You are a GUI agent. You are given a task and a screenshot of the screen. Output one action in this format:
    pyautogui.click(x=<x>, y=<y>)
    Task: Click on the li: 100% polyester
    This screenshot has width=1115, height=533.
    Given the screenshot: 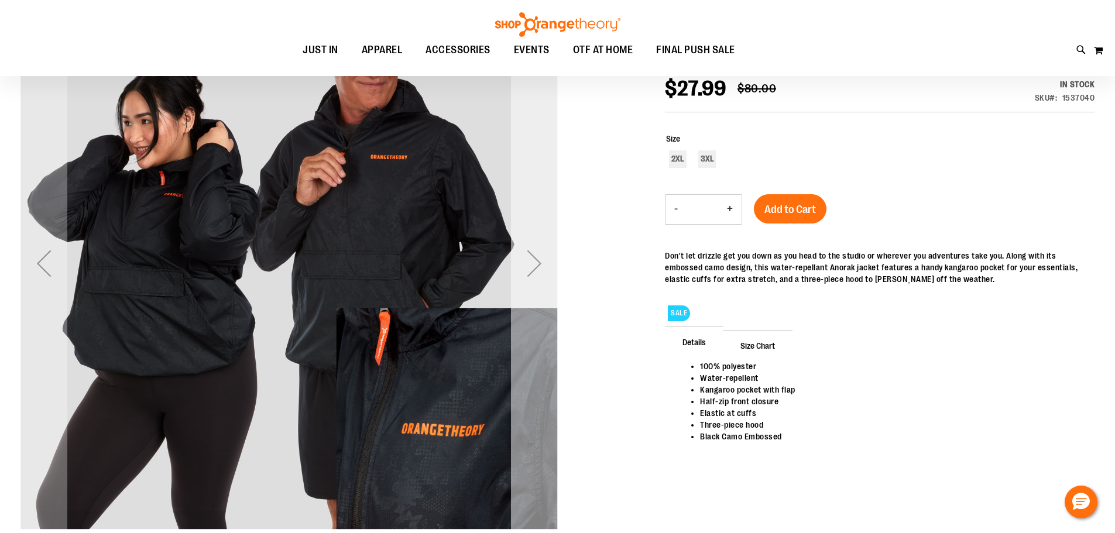 What is the action you would take?
    pyautogui.click(x=891, y=366)
    